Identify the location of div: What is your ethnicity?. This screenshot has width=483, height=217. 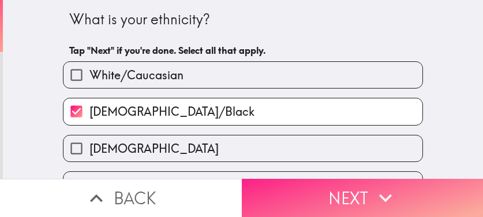
(243, 20).